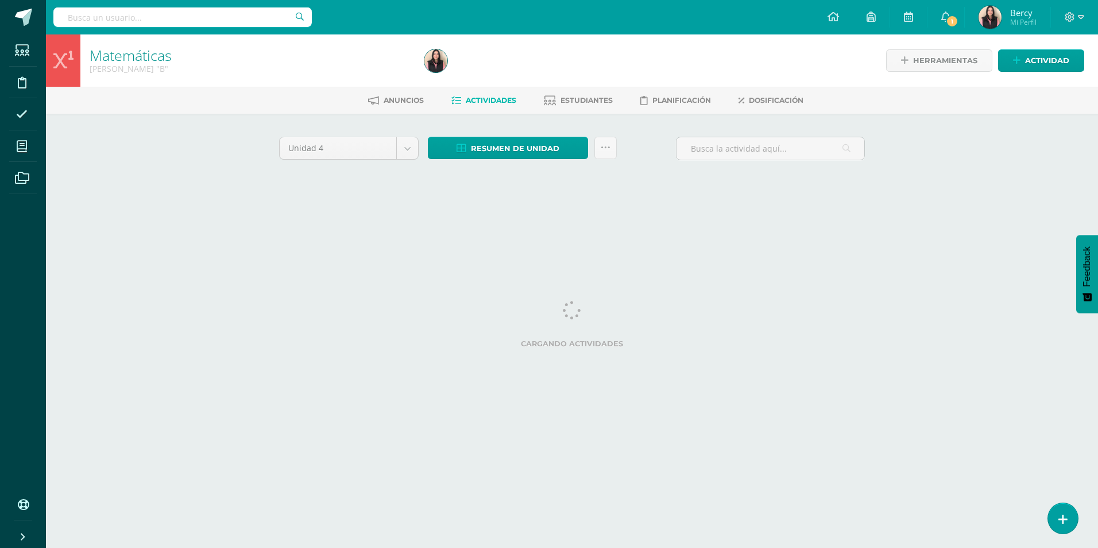 The image size is (1098, 548). I want to click on span: Dosificación, so click(776, 100).